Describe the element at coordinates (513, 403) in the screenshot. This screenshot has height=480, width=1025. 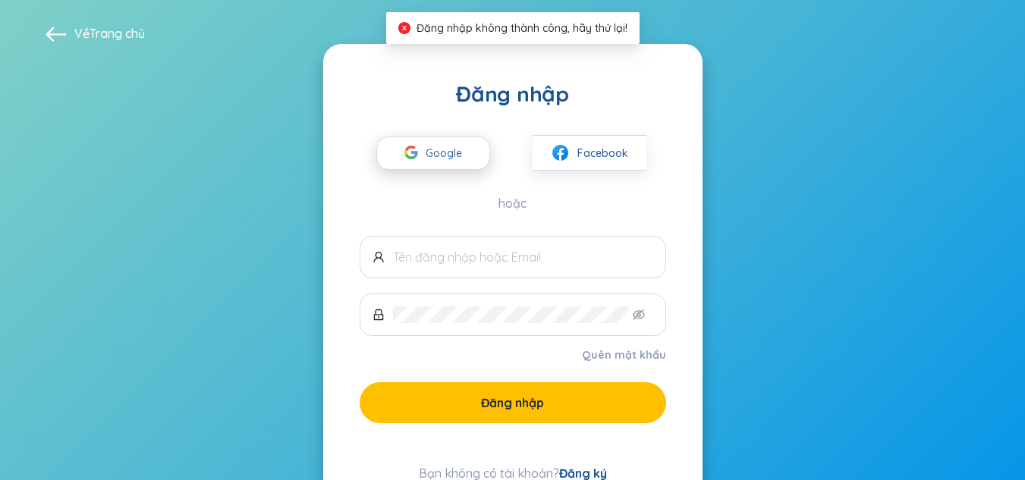
I see `button: Đăng nhập` at that location.